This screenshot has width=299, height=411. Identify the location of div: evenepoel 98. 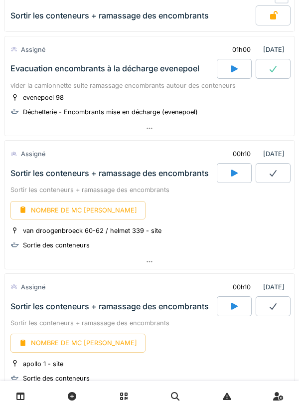
(43, 97).